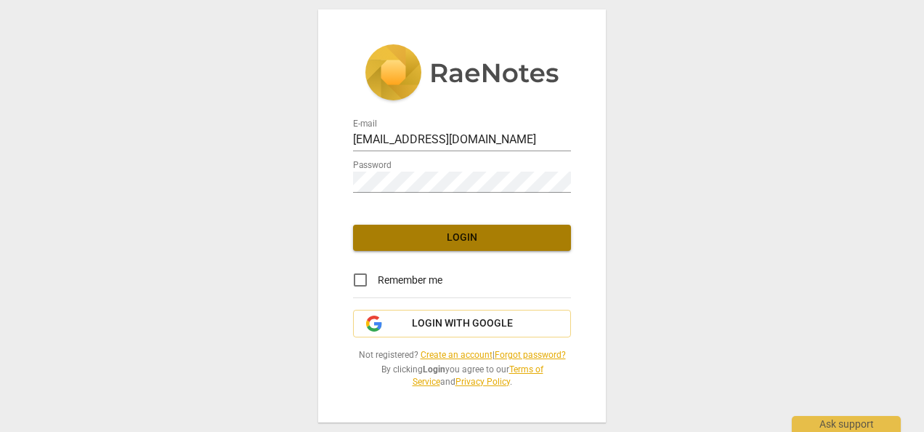 The height and width of the screenshot is (432, 924). Describe the element at coordinates (434, 369) in the screenshot. I see `b: Login` at that location.